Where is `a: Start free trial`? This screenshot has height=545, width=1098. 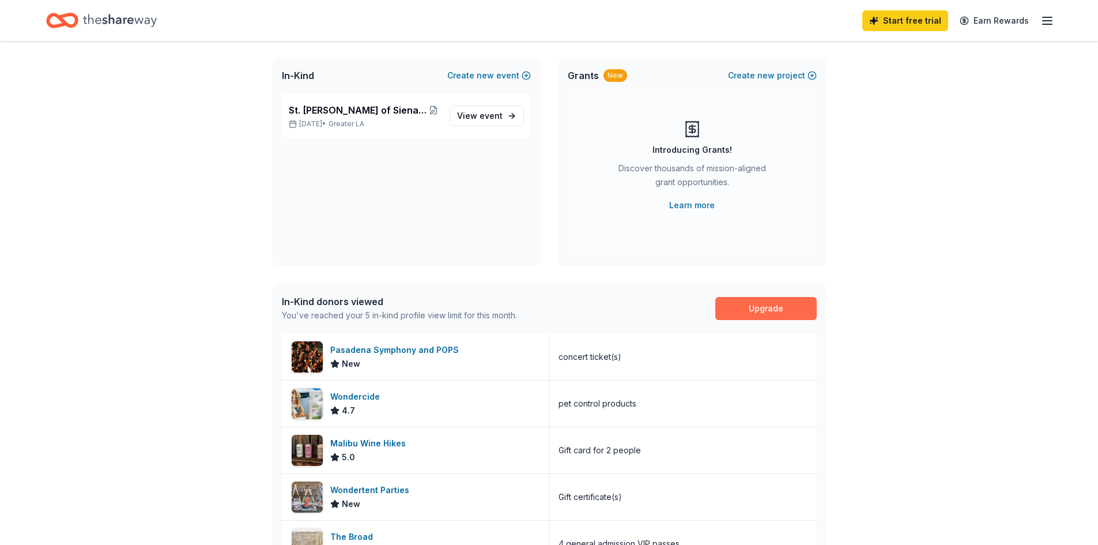 a: Start free trial is located at coordinates (905, 21).